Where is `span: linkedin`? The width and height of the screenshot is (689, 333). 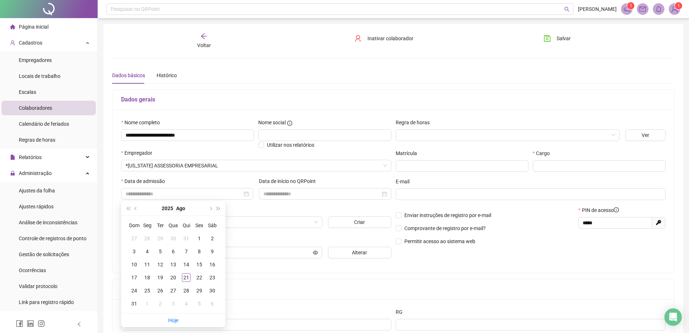
span: linkedin is located at coordinates (30, 323).